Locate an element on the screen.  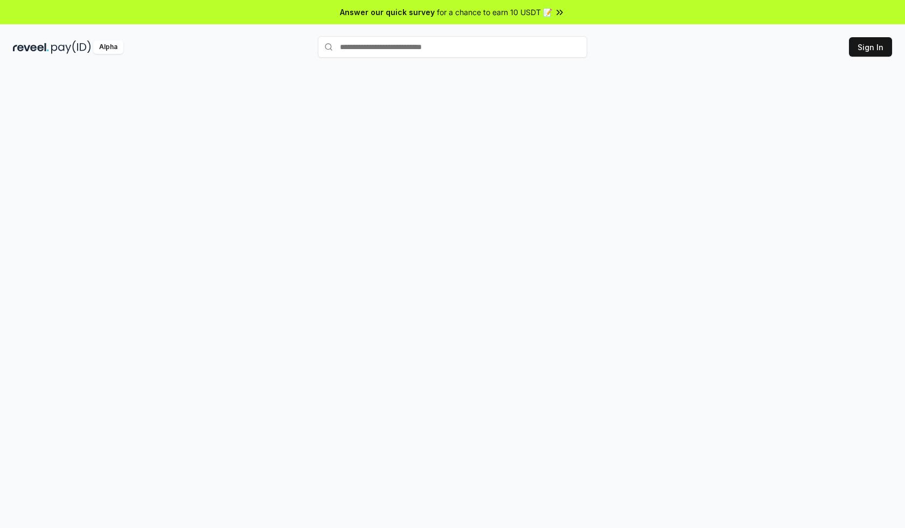
img: pay_id is located at coordinates (71, 47).